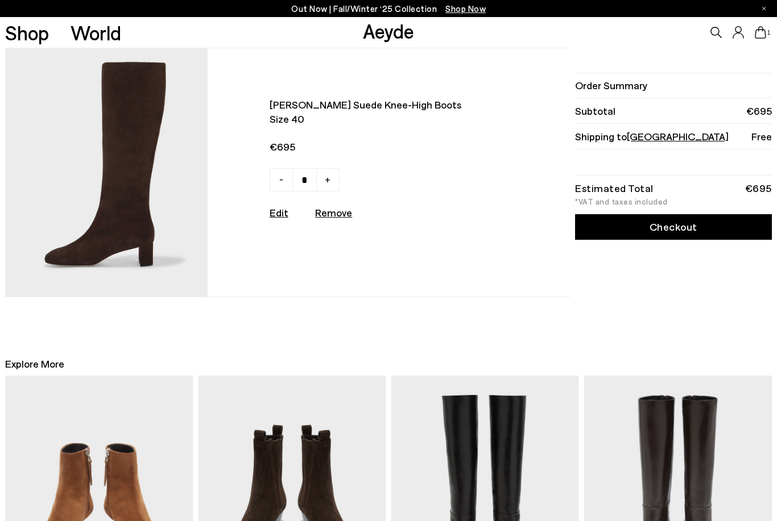  Describe the element at coordinates (379, 119) in the screenshot. I see `span: Size 40` at that location.